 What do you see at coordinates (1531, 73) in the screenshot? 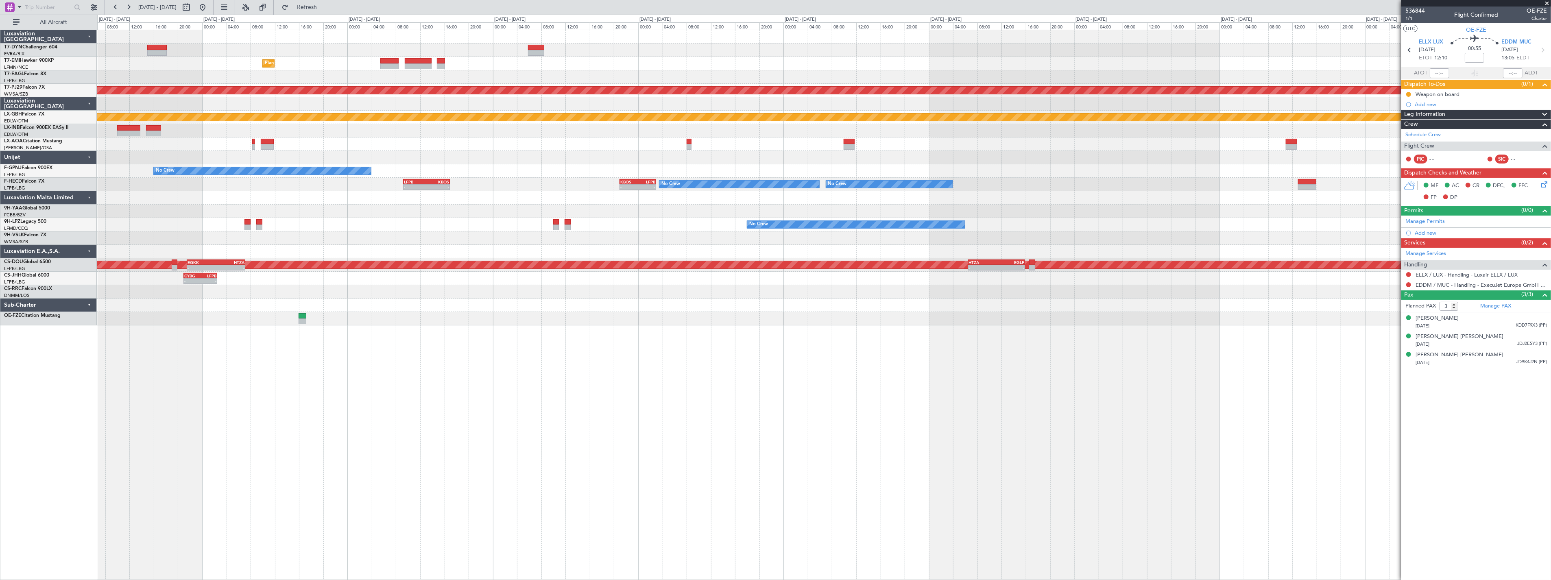
I see `span: ALDT` at bounding box center [1531, 73].